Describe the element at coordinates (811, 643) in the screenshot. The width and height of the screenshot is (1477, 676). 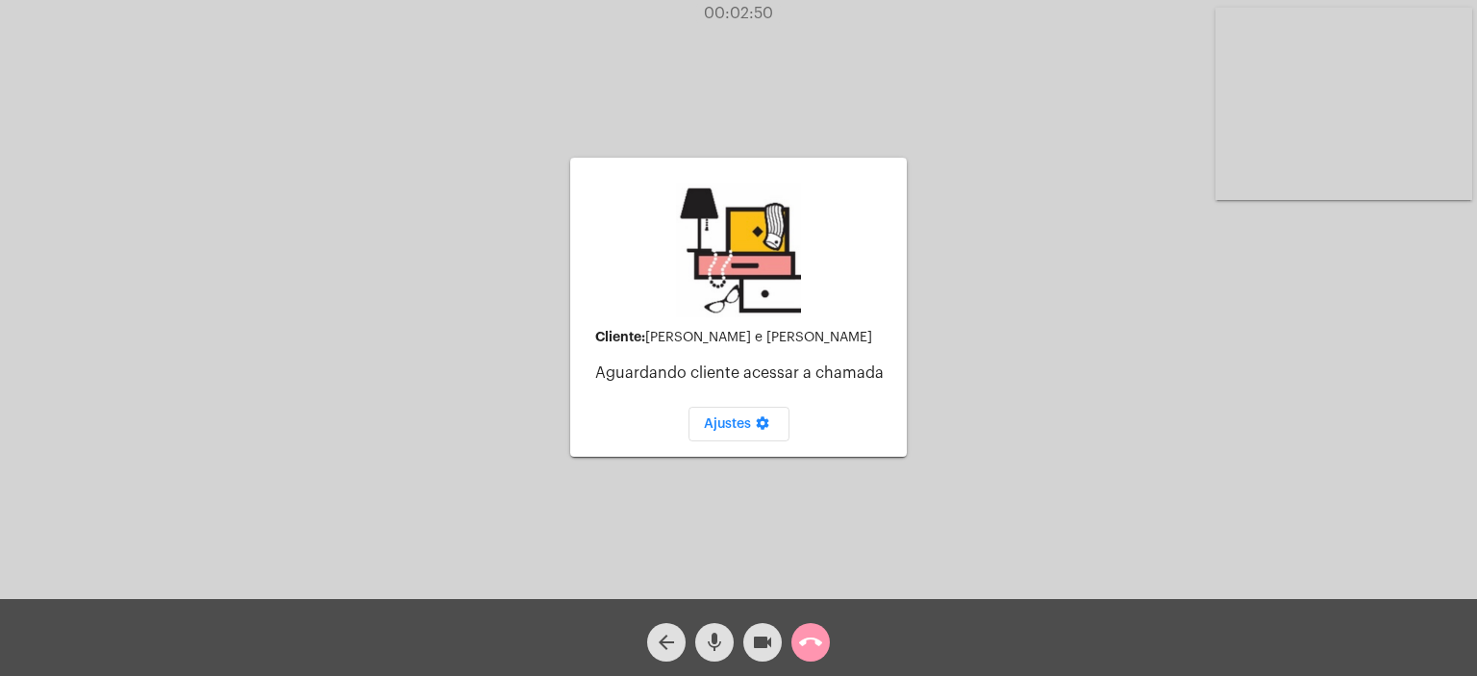
I see `mat-icon: call_end` at that location.